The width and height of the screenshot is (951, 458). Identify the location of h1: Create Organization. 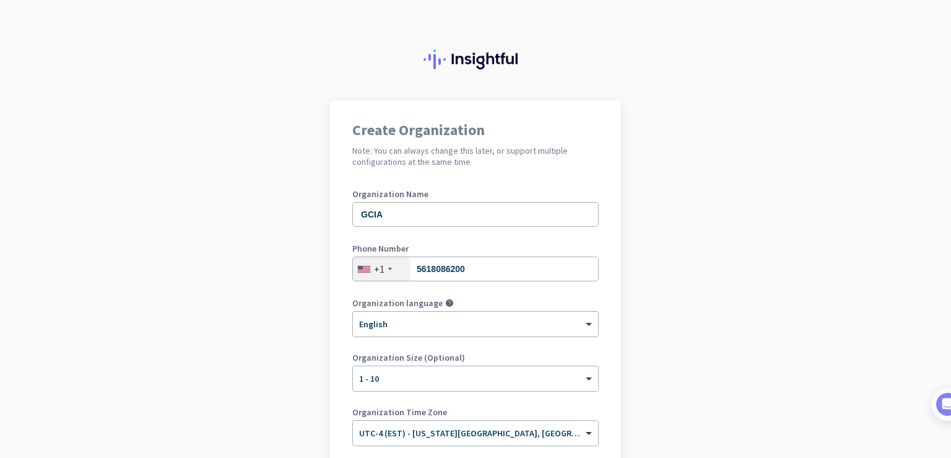
(476, 130).